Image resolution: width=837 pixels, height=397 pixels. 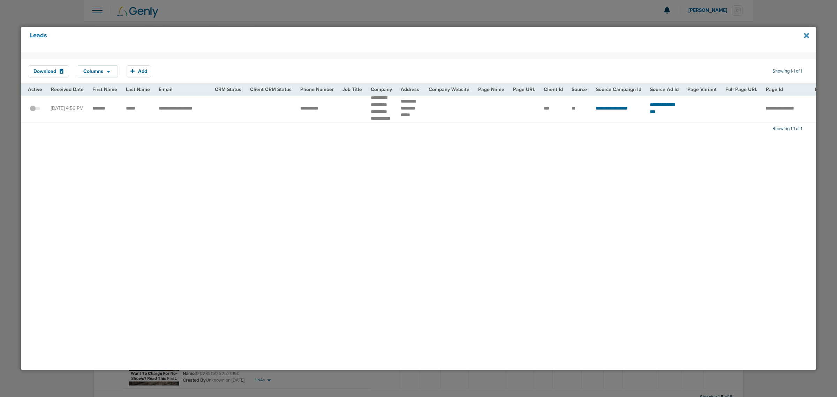 I want to click on span: Columns, so click(x=93, y=72).